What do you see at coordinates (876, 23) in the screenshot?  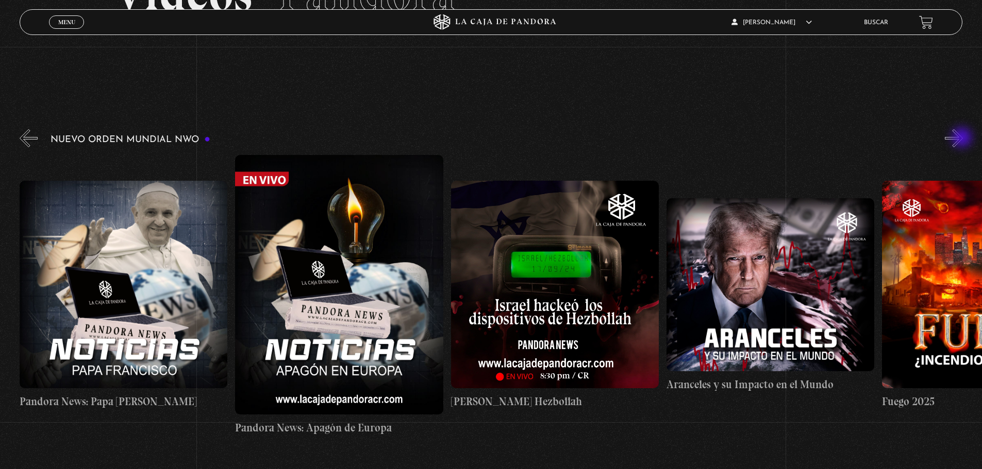 I see `a: Buscar` at bounding box center [876, 23].